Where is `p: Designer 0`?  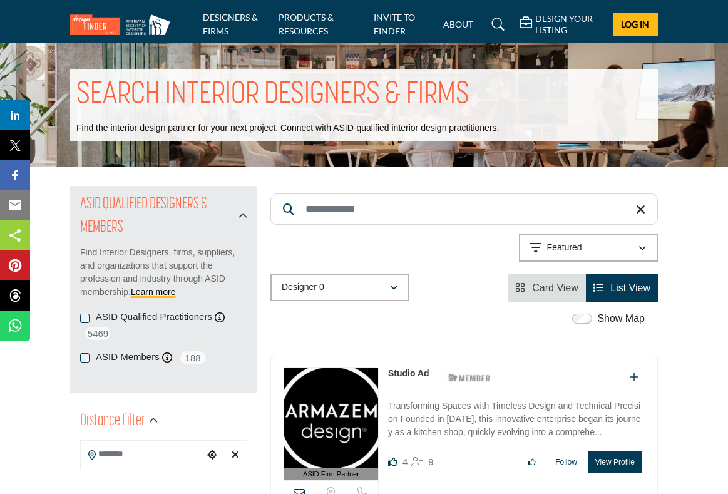
p: Designer 0 is located at coordinates (303, 287).